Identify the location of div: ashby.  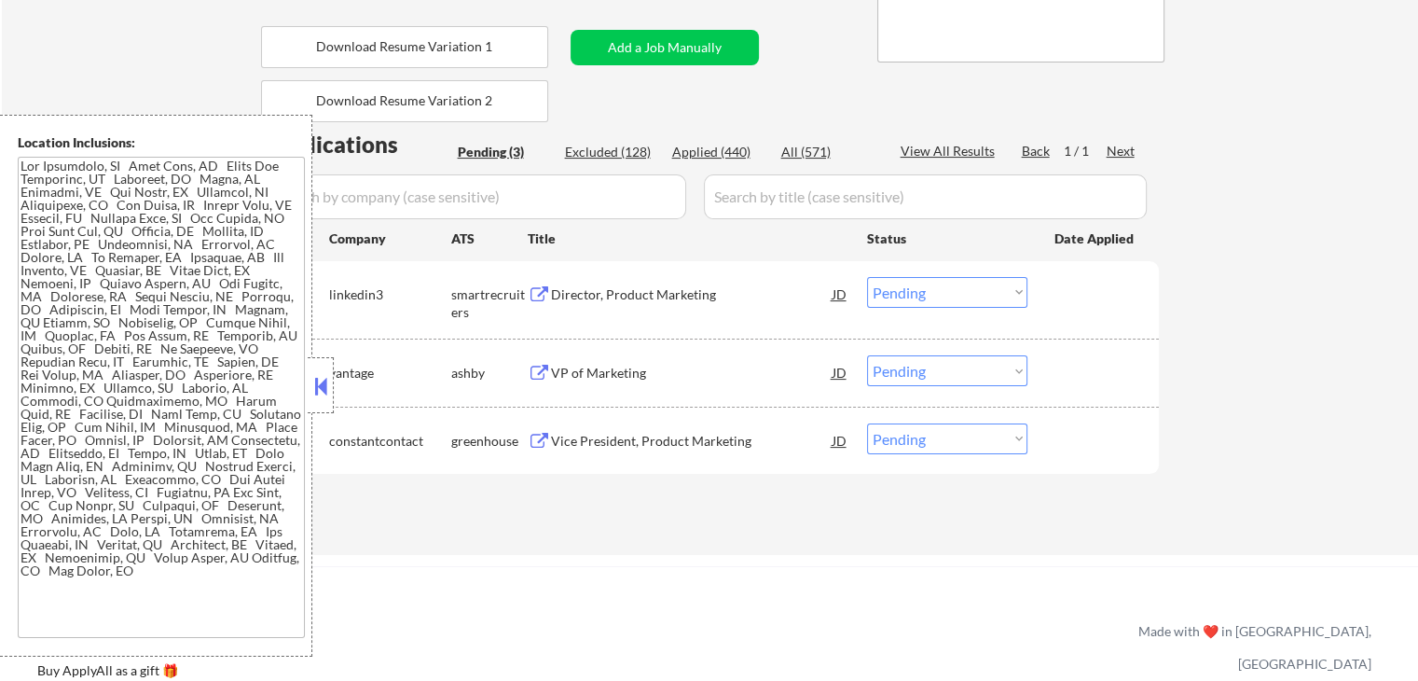
(490, 373).